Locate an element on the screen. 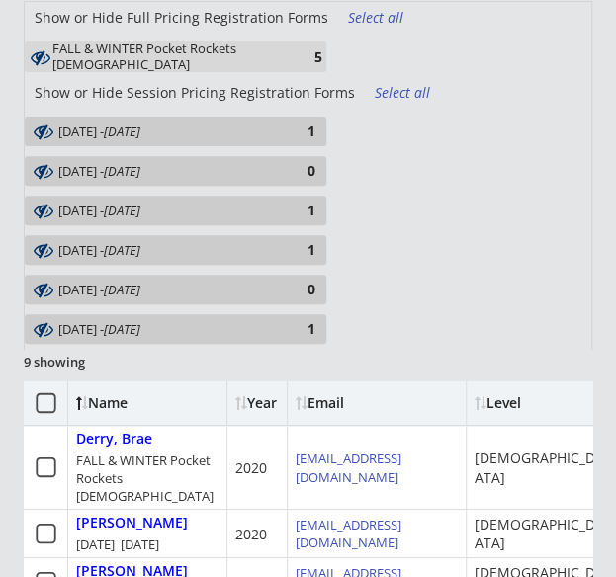 This screenshot has height=577, width=616. div: 5 is located at coordinates (303, 56).